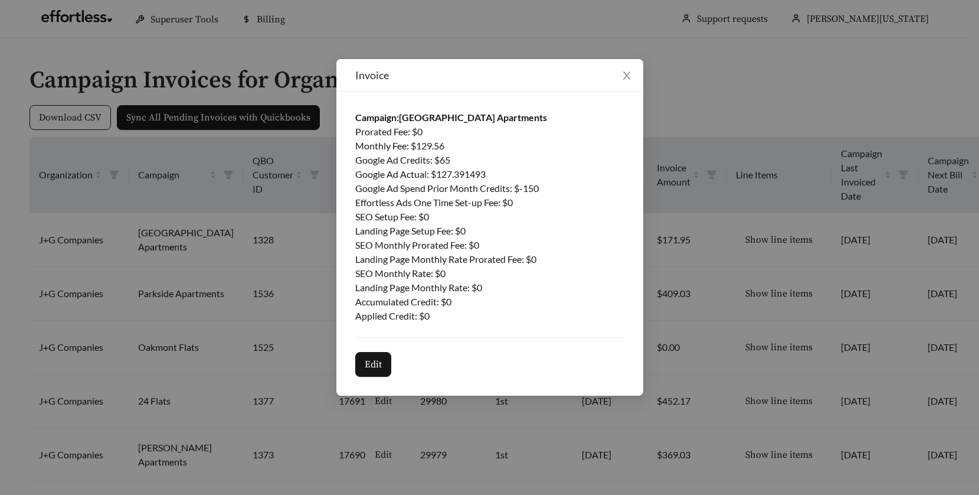  I want to click on div: Invoice, so click(490, 75).